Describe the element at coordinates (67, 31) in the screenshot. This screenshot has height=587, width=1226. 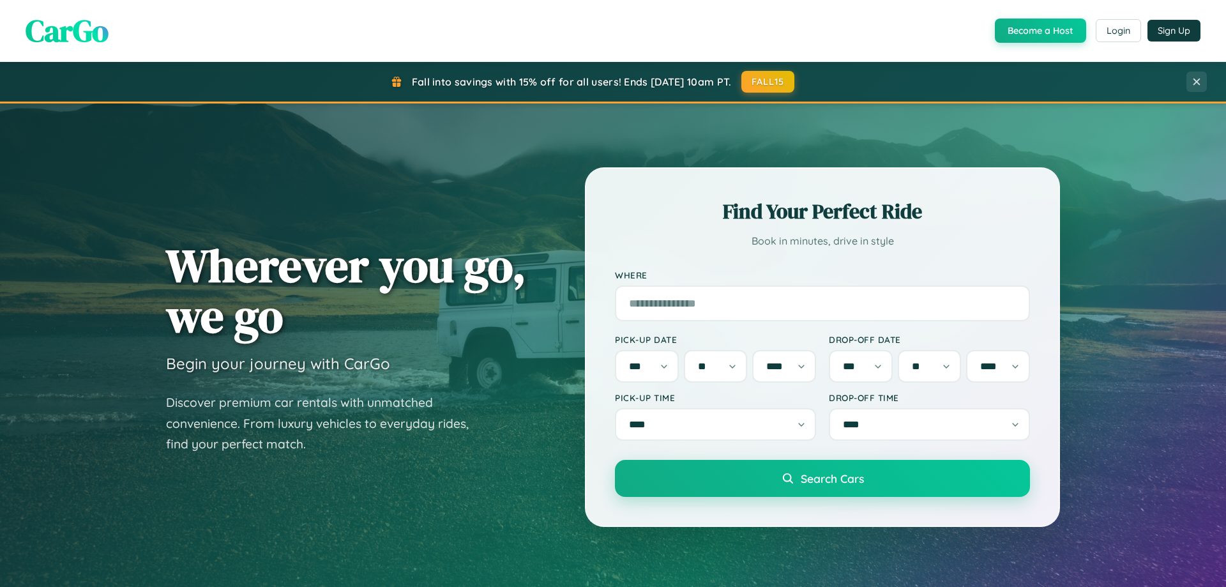
I see `span: CarGo` at that location.